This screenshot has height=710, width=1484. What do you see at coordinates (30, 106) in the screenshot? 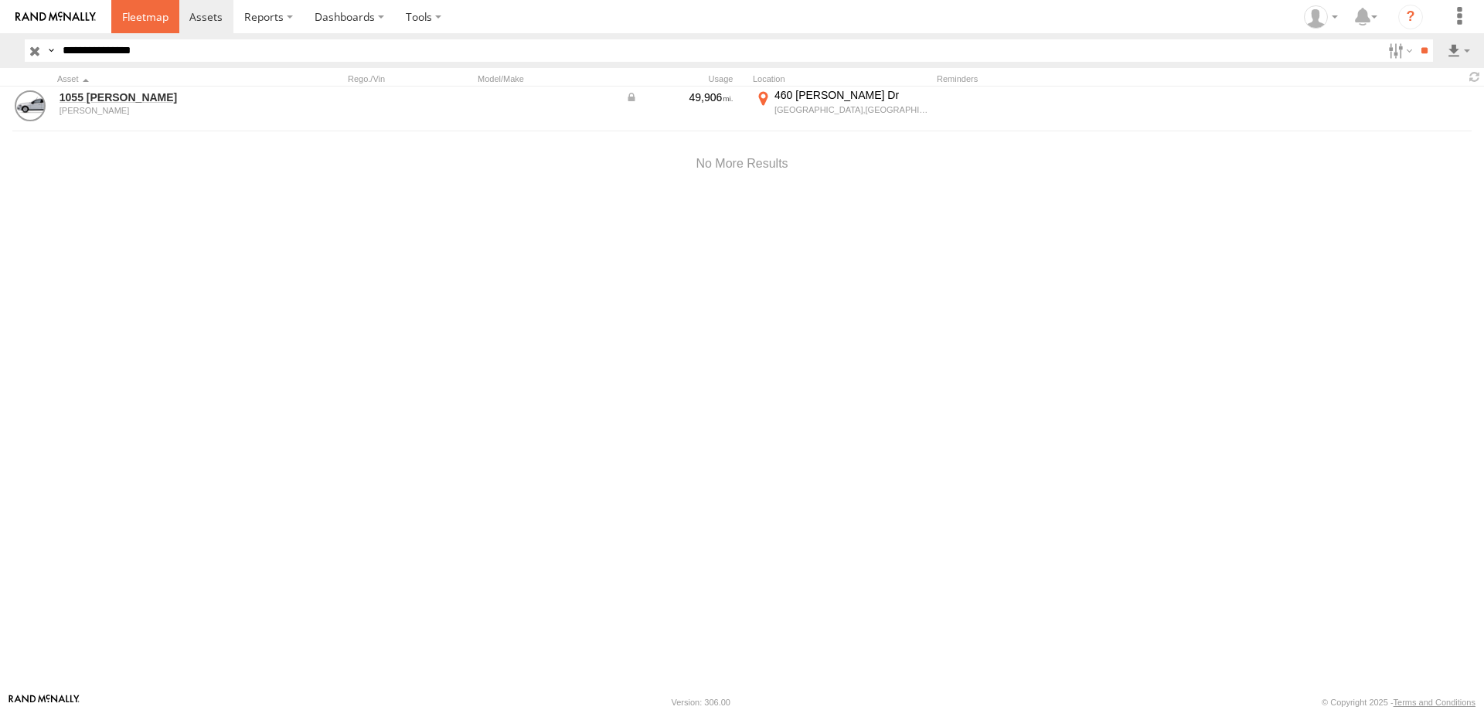
I see `a: View Asset Details` at bounding box center [30, 106].